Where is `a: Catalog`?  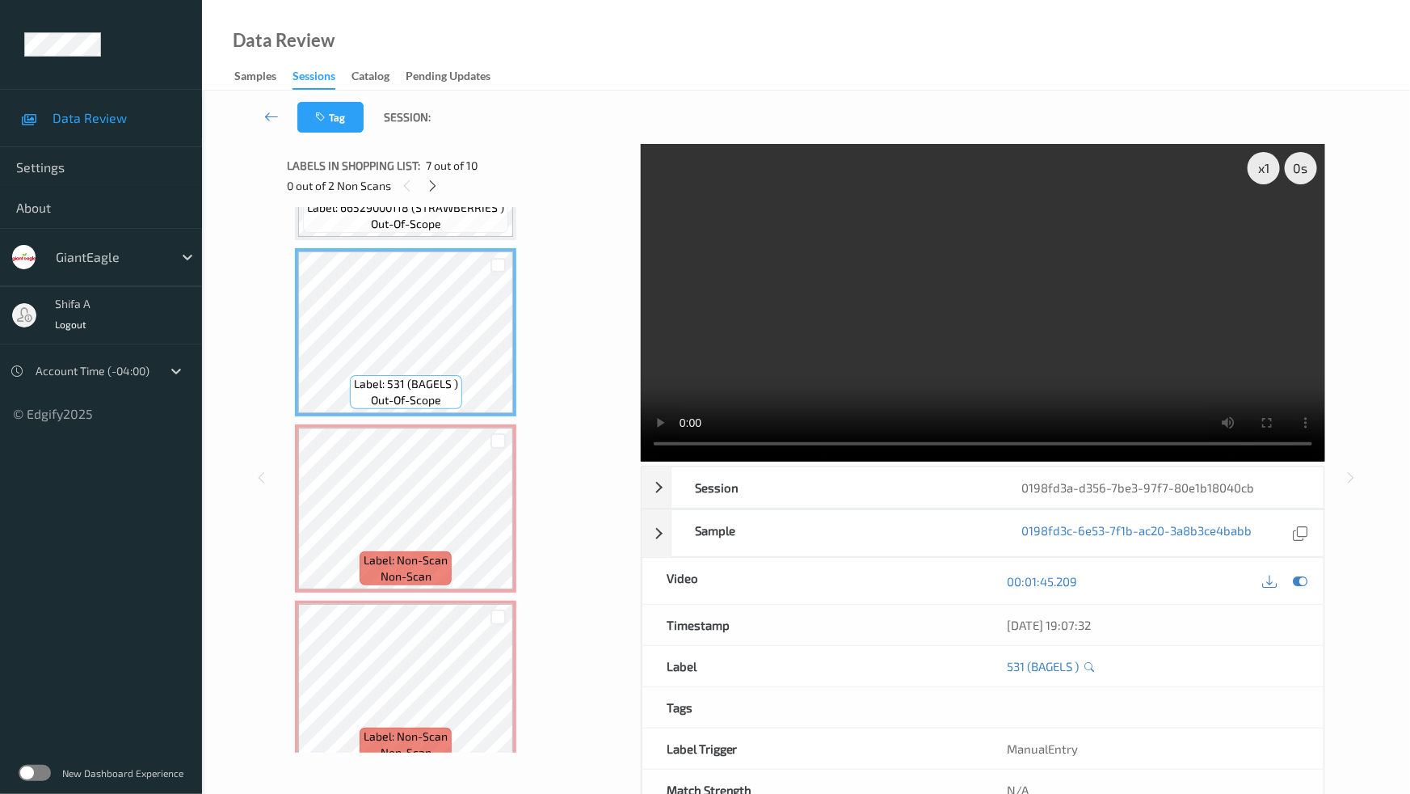
a: Catalog is located at coordinates (378, 77).